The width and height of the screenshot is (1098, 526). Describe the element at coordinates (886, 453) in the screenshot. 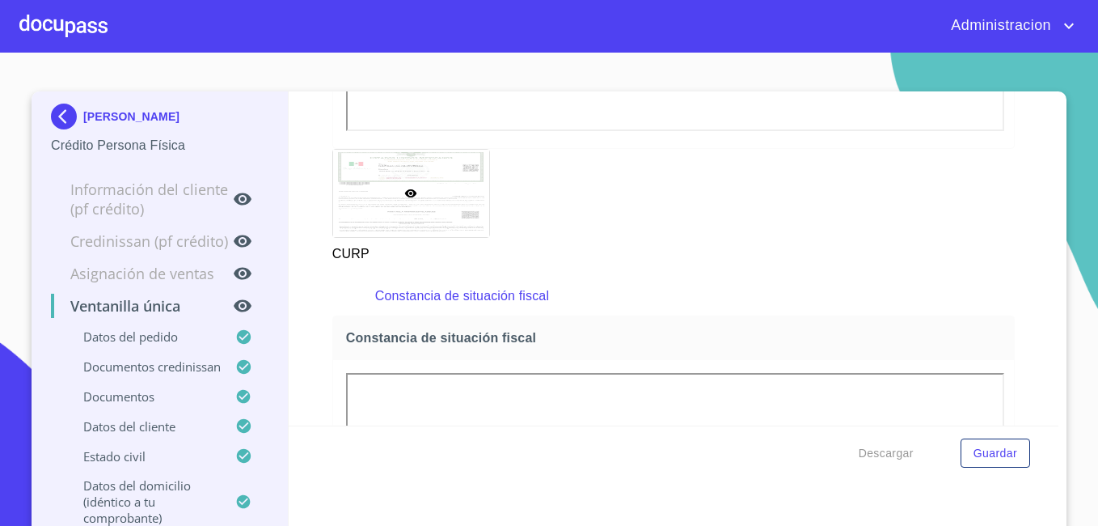

I see `button: Descargar` at that location.